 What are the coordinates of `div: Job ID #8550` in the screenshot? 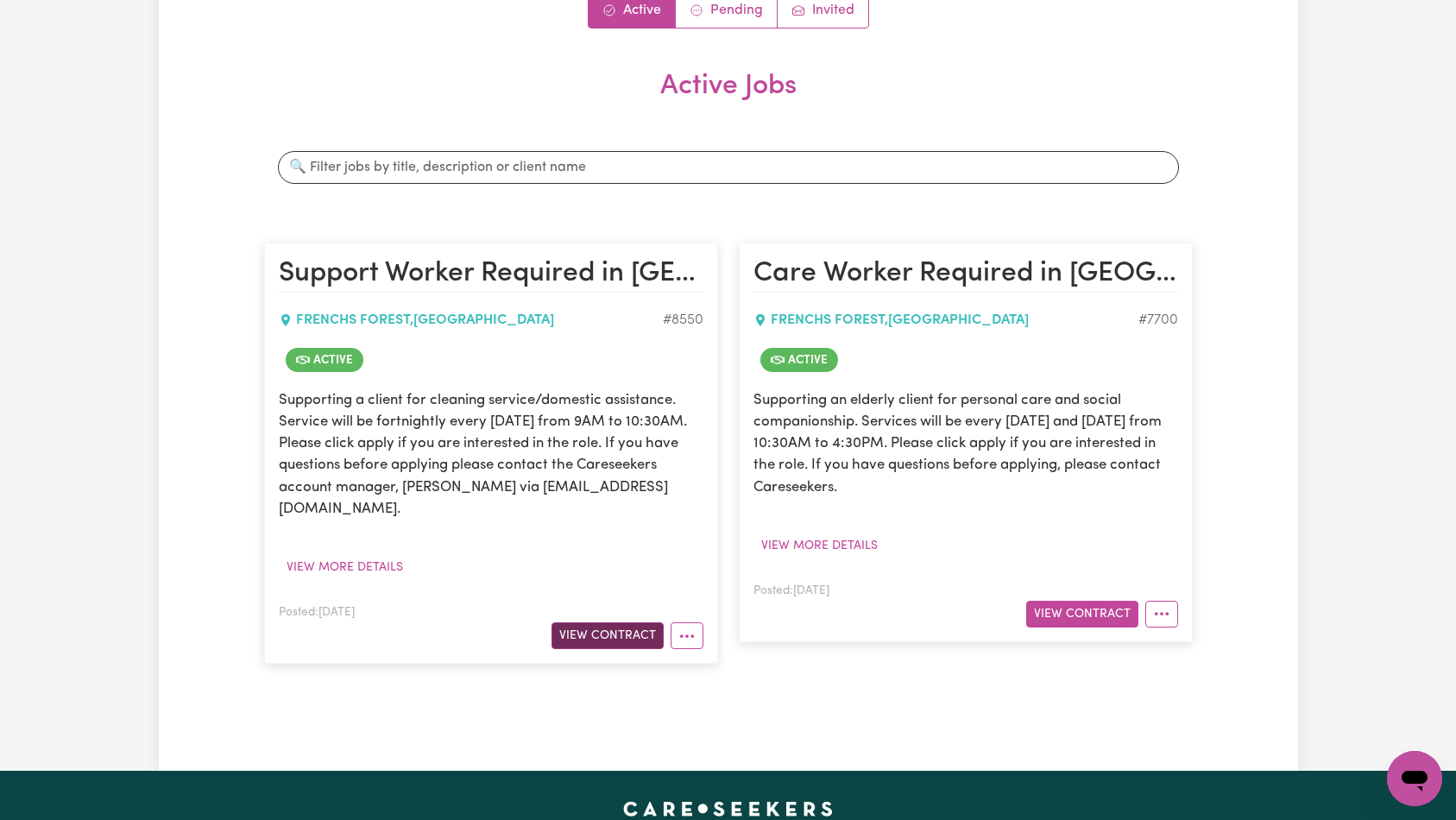 It's located at (682, 320).